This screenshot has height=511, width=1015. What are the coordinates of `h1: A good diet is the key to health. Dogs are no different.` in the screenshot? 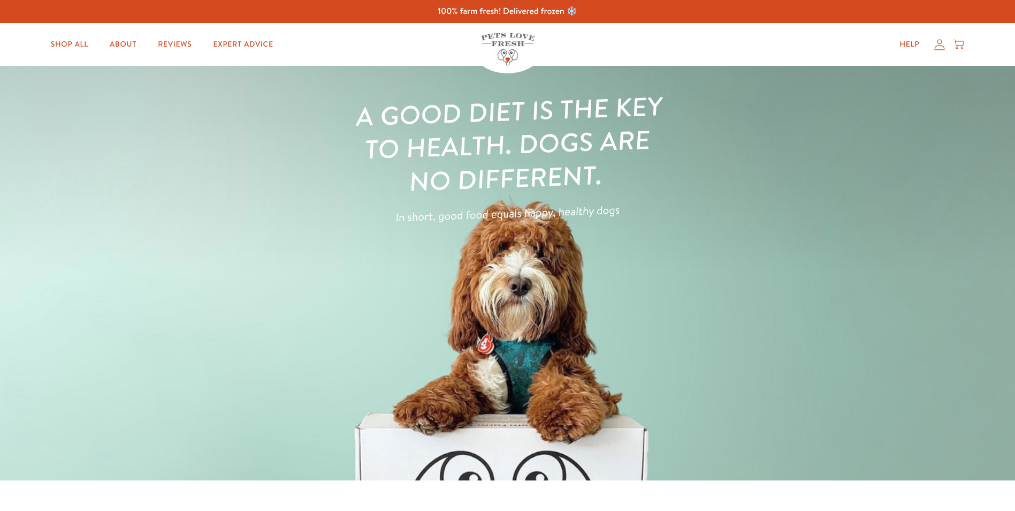 It's located at (508, 144).